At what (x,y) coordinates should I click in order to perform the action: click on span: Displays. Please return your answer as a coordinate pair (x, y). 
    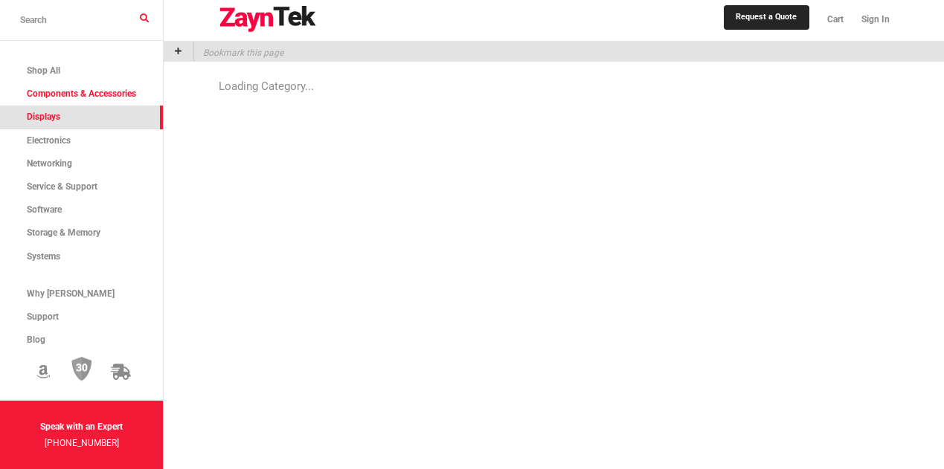
    Looking at the image, I should click on (43, 117).